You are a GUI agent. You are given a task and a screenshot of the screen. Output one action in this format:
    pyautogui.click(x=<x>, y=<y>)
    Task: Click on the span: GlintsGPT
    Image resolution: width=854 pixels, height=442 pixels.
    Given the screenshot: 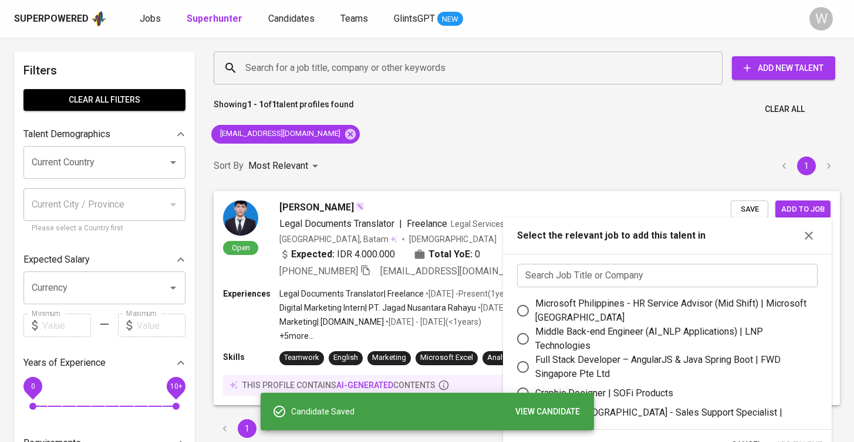 What is the action you would take?
    pyautogui.click(x=414, y=18)
    